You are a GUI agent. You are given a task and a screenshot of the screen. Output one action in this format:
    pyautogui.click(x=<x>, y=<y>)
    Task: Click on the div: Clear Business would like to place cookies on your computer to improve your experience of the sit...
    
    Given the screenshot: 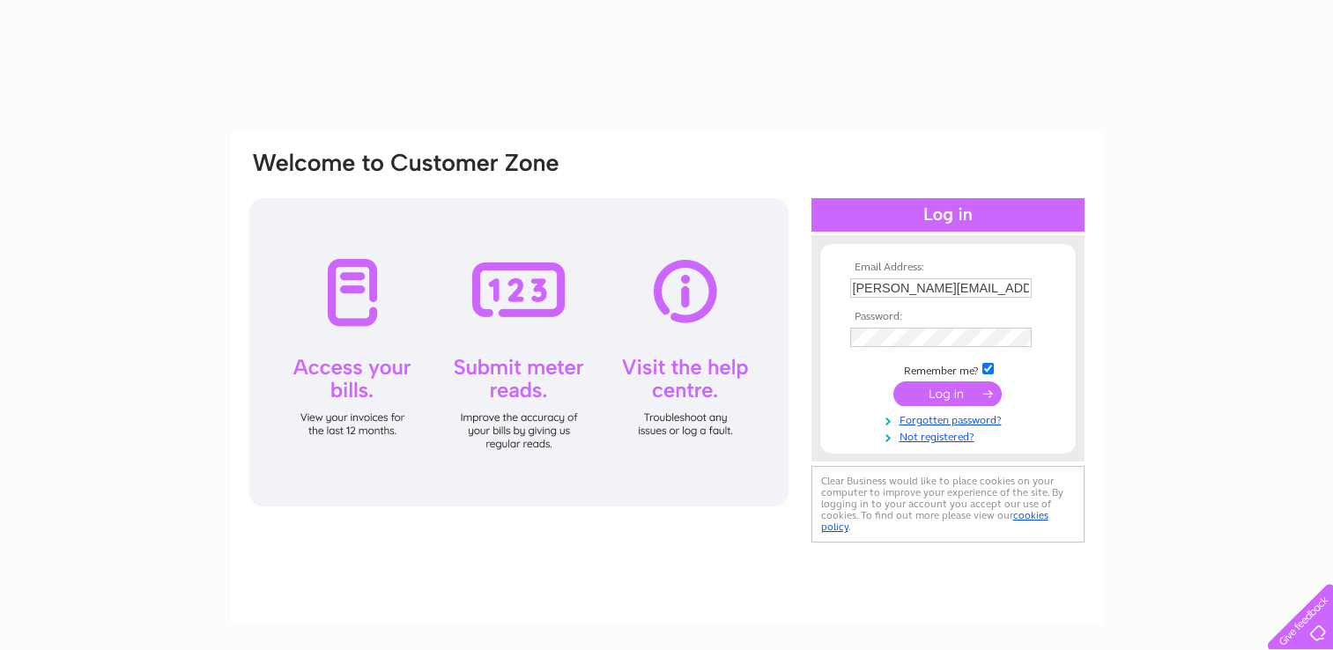 What is the action you would take?
    pyautogui.click(x=948, y=504)
    